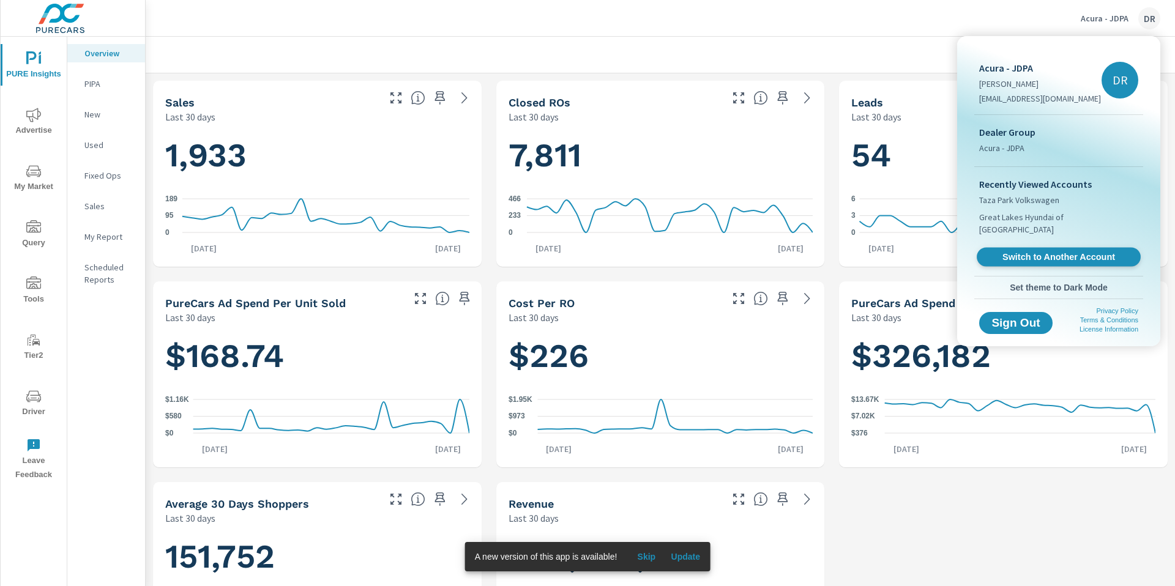 The image size is (1175, 586). What do you see at coordinates (1120, 80) in the screenshot?
I see `div: DR` at bounding box center [1120, 80].